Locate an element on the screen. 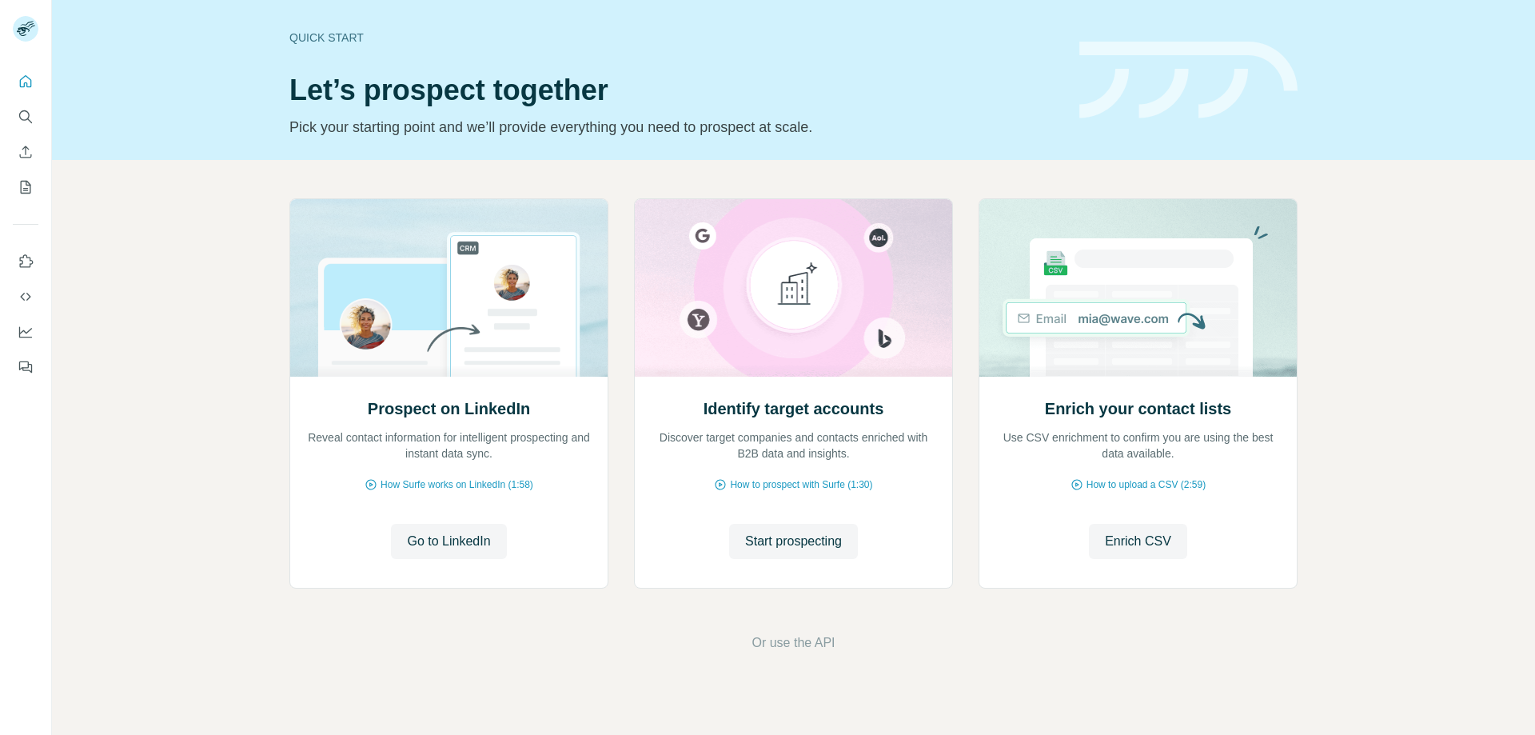 The image size is (1535, 735). span: Go to LinkedIn is located at coordinates (449, 541).